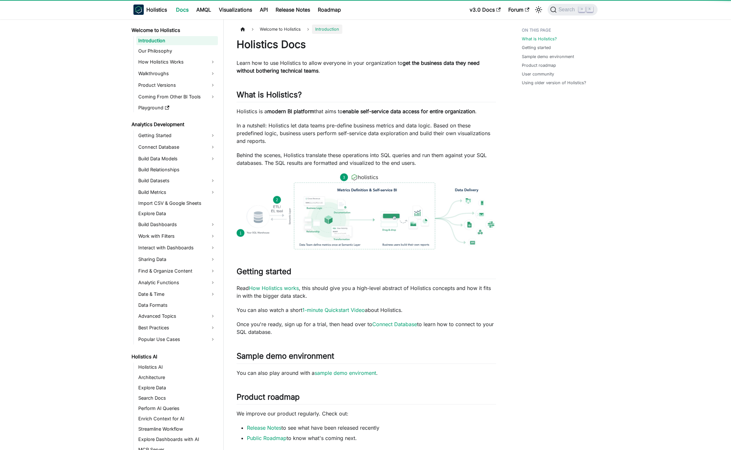 The image size is (731, 450). What do you see at coordinates (573, 10) in the screenshot?
I see `button: Search (Command+K)` at bounding box center [573, 10].